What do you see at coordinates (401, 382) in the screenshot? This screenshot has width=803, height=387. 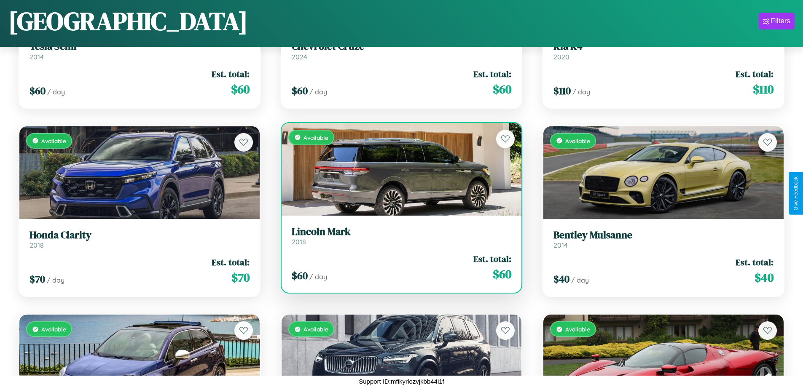 I see `p: Support ID: mfikyrlozvjkbb44i1f` at bounding box center [401, 382].